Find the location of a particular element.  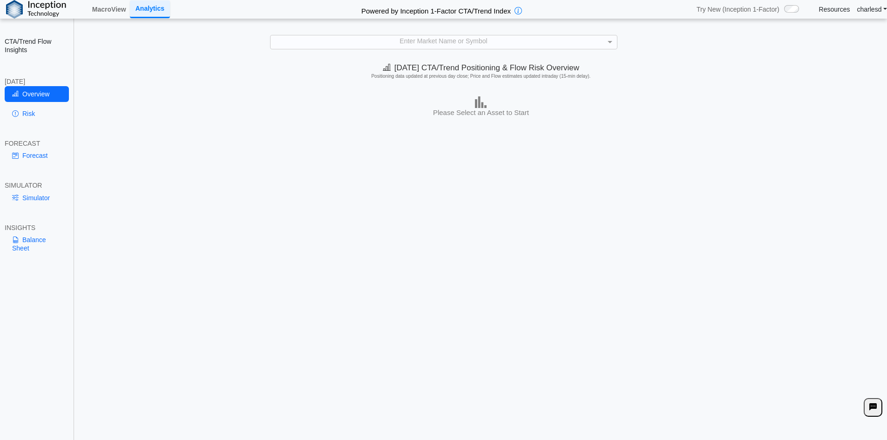

a: Overview is located at coordinates (37, 94).